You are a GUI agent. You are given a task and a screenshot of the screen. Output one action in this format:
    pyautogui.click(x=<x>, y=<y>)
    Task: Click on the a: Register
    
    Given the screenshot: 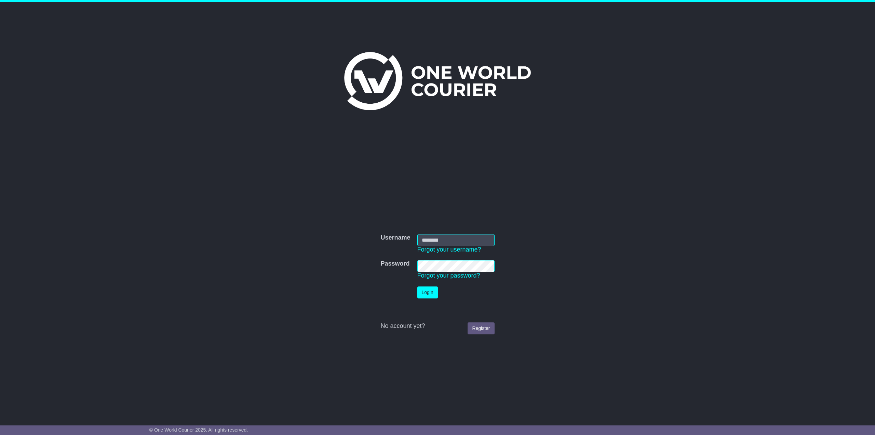 What is the action you would take?
    pyautogui.click(x=481, y=328)
    